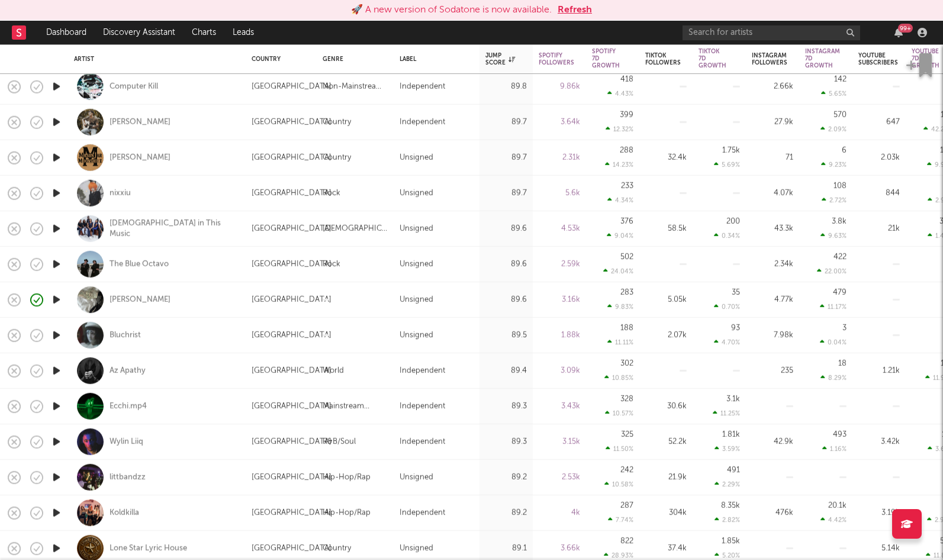 Image resolution: width=943 pixels, height=560 pixels. Describe the element at coordinates (620, 342) in the screenshot. I see `div: 11.11 %` at that location.